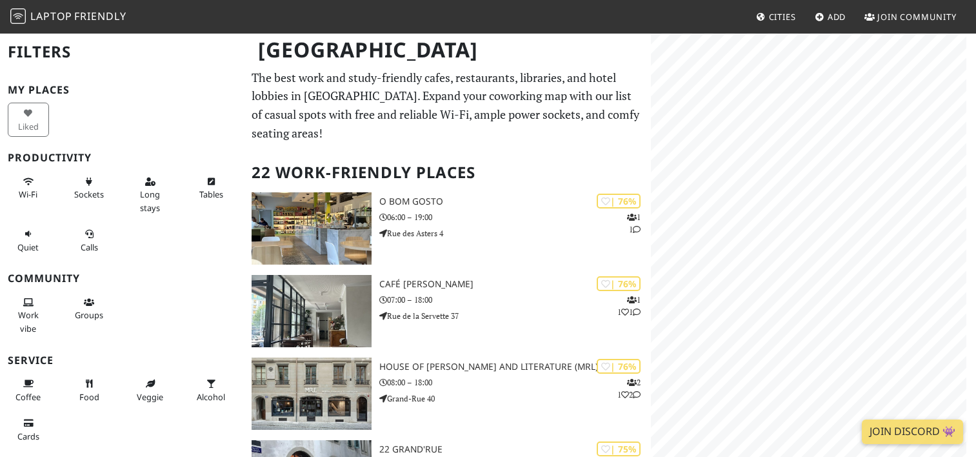 This screenshot has height=457, width=976. What do you see at coordinates (122, 278) in the screenshot?
I see `h3: Community` at bounding box center [122, 278].